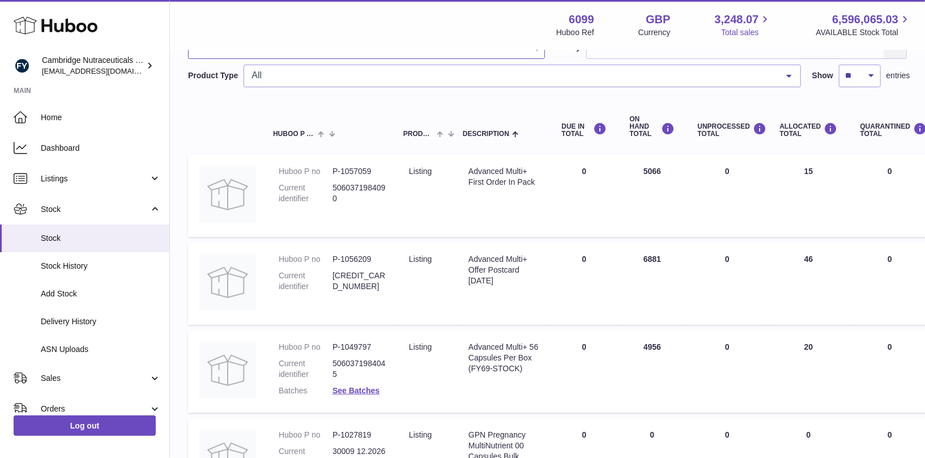 This screenshot has height=458, width=925. I want to click on td: 6881, so click(652, 283).